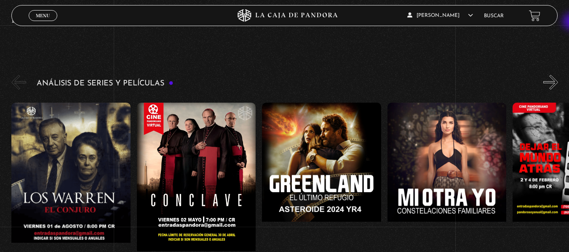 The image size is (569, 252). Describe the element at coordinates (534, 15) in the screenshot. I see `a: View your shopping cart` at that location.